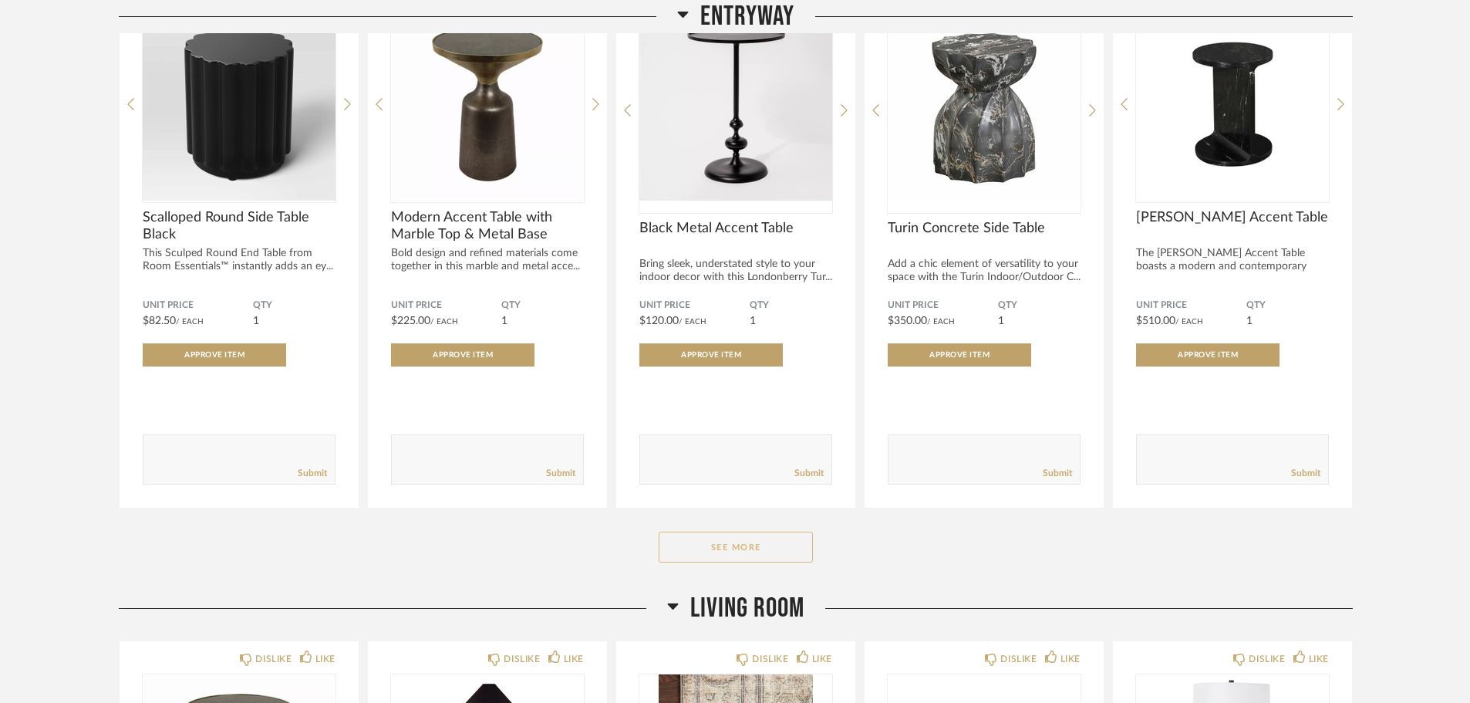 This screenshot has height=703, width=1470. Describe the element at coordinates (907, 321) in the screenshot. I see `span: $350.00` at that location.